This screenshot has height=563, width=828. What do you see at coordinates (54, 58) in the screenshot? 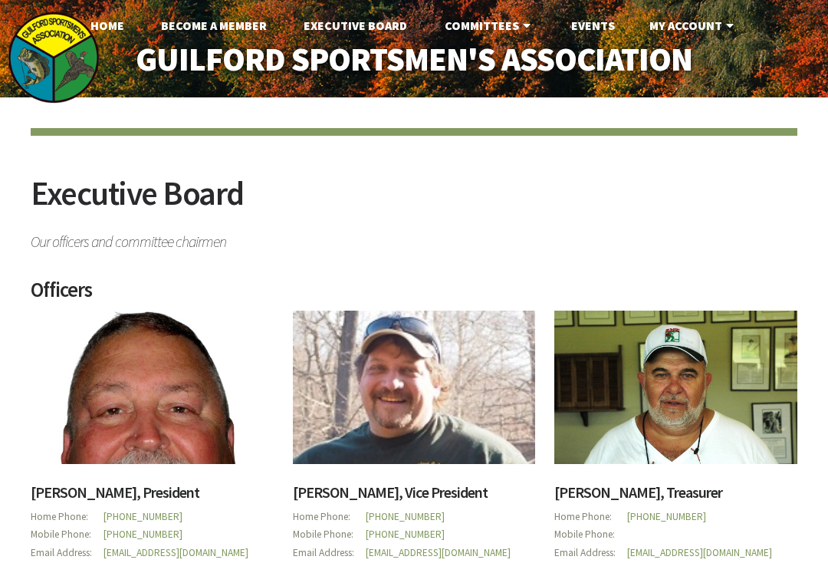
I see `img: logo_sm.png` at bounding box center [54, 58].